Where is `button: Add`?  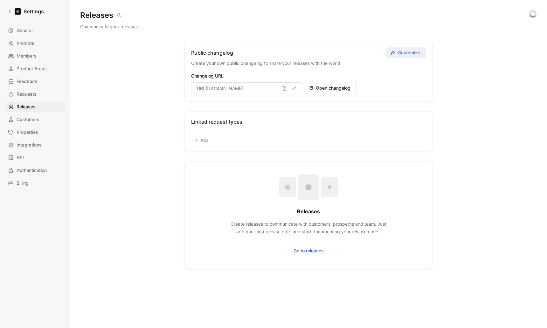
button: Add is located at coordinates (201, 140).